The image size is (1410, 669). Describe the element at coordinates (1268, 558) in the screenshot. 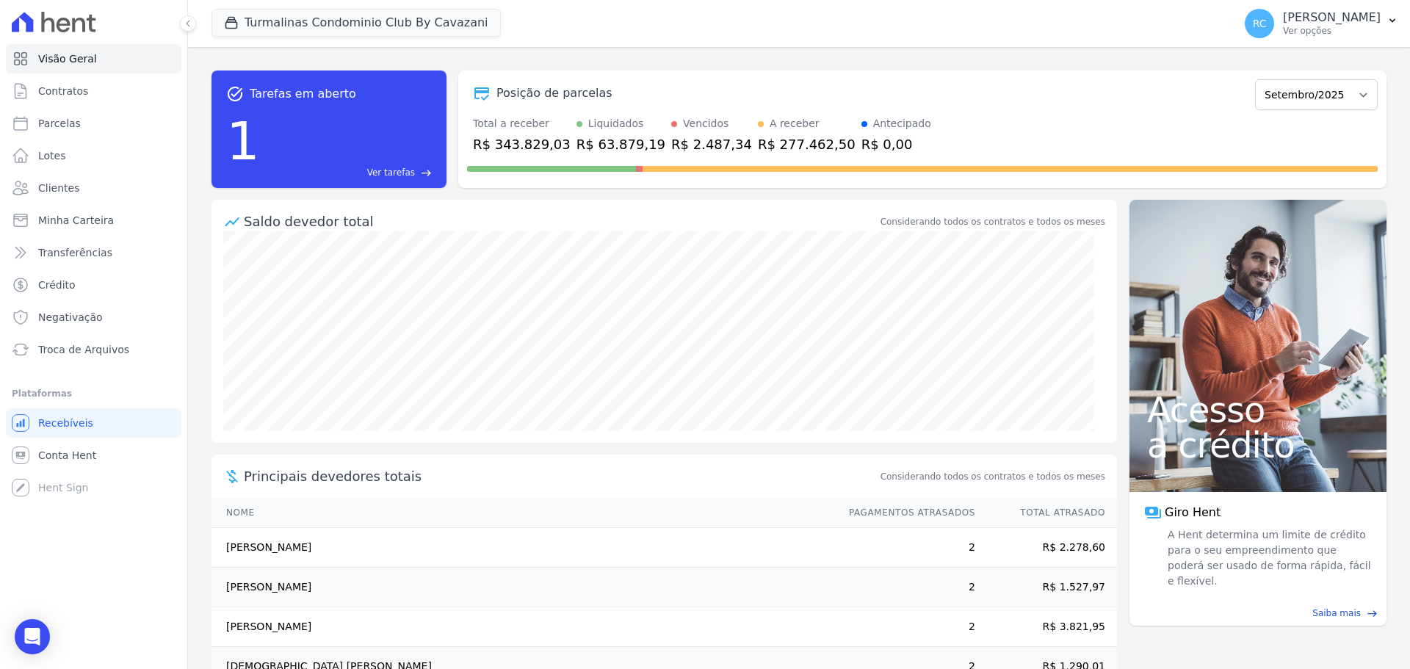

I see `span: A Hent determina um limite de crédito para o seu empreendimento que poderá ser usado de forma ráp...` at that location.